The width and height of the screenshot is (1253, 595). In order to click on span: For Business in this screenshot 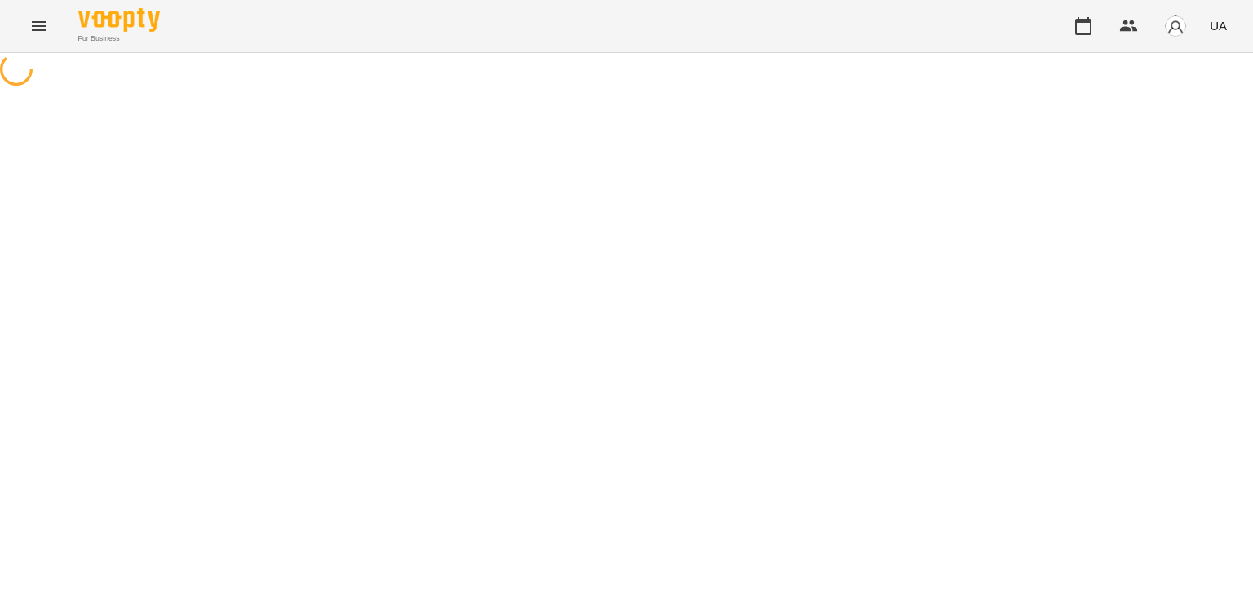, I will do `click(119, 38)`.